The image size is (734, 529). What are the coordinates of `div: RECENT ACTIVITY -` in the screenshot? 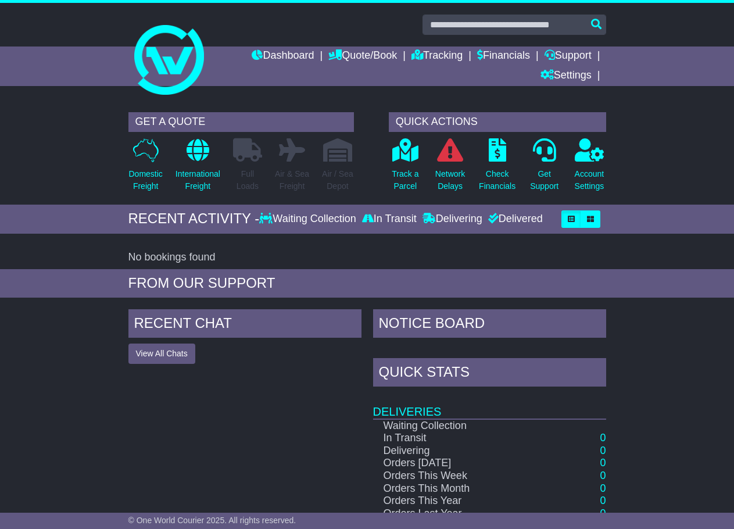 It's located at (194, 219).